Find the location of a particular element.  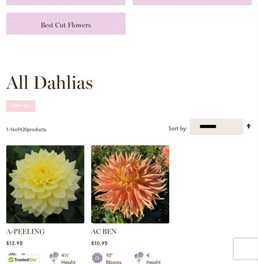

p: - of products is located at coordinates (26, 129).